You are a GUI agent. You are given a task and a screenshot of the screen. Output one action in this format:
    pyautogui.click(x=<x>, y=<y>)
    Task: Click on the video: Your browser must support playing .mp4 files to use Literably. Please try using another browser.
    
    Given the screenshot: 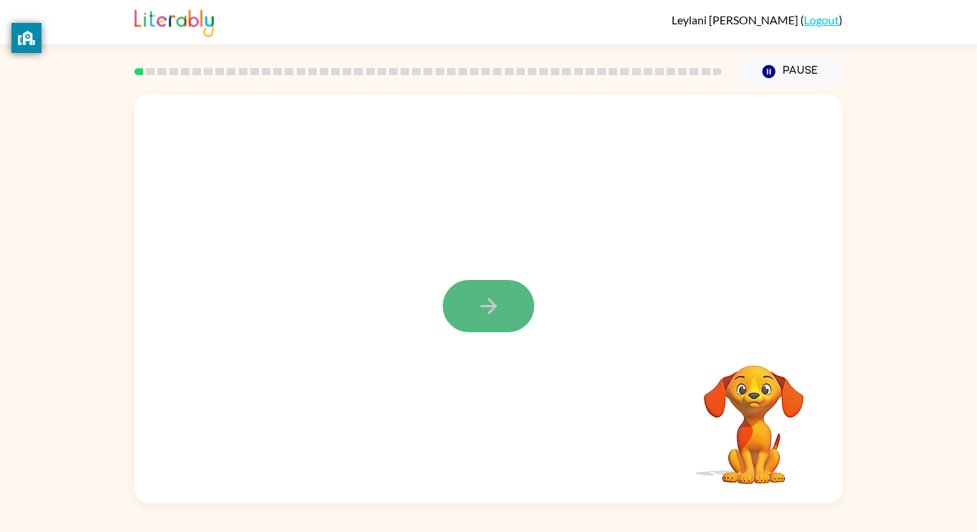 What is the action you would take?
    pyautogui.click(x=754, y=414)
    